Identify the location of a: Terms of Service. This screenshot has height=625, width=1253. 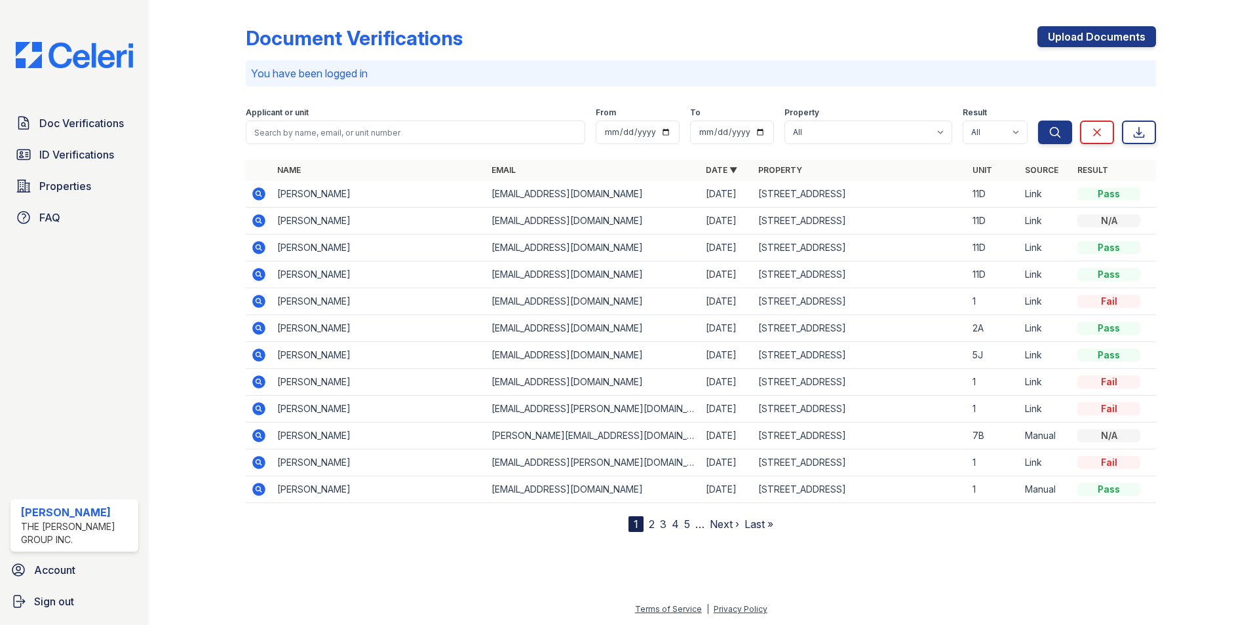
(669, 609).